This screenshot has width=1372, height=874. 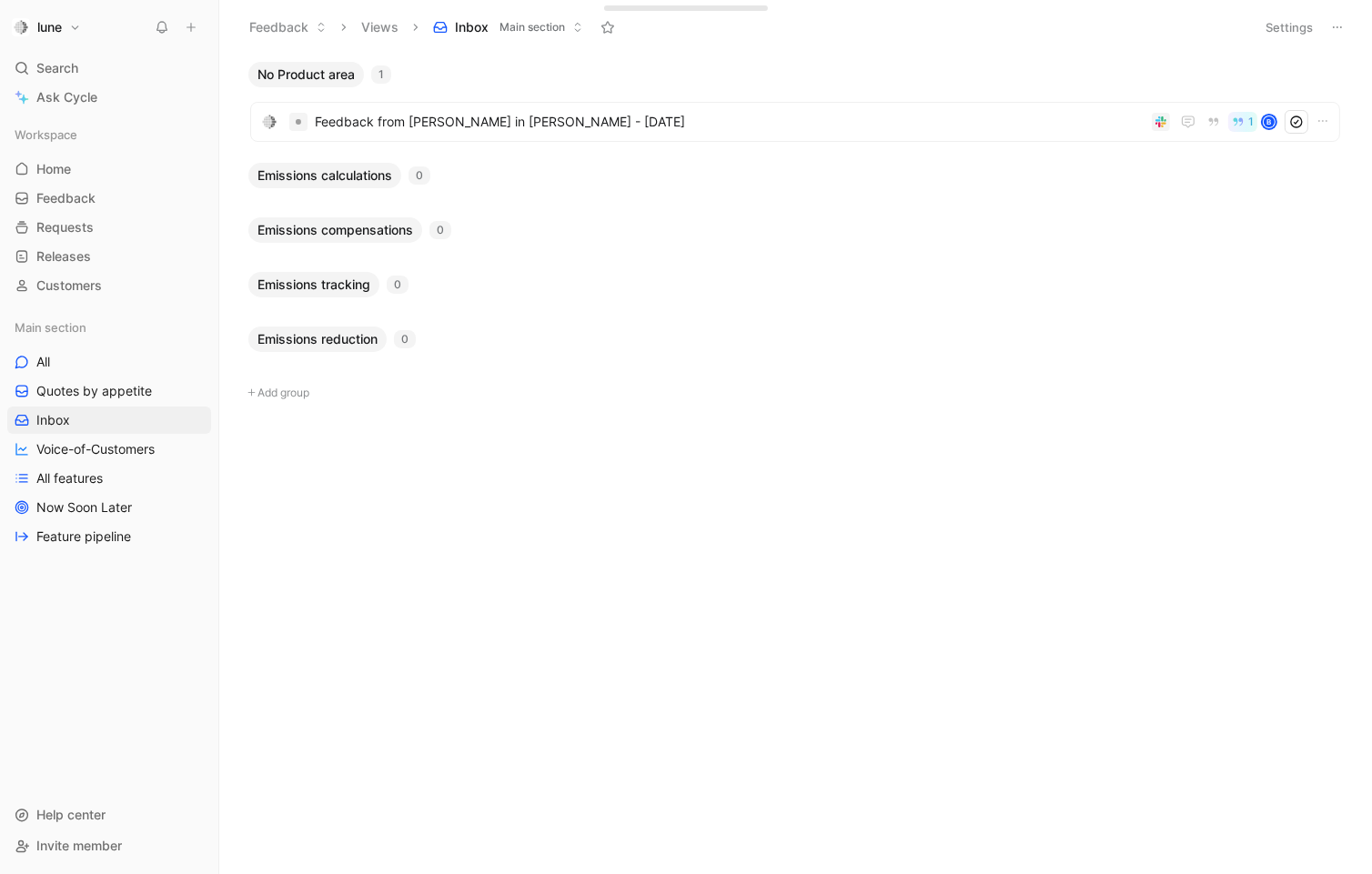 What do you see at coordinates (64, 227) in the screenshot?
I see `span: Requests` at bounding box center [64, 227].